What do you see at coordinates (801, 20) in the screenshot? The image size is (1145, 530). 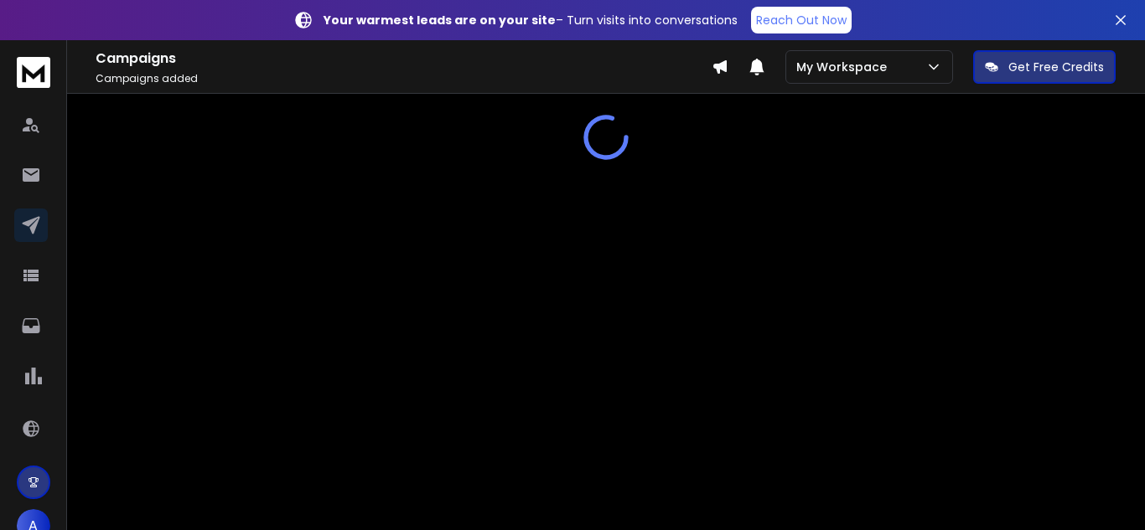 I see `p: Reach Out Now` at bounding box center [801, 20].